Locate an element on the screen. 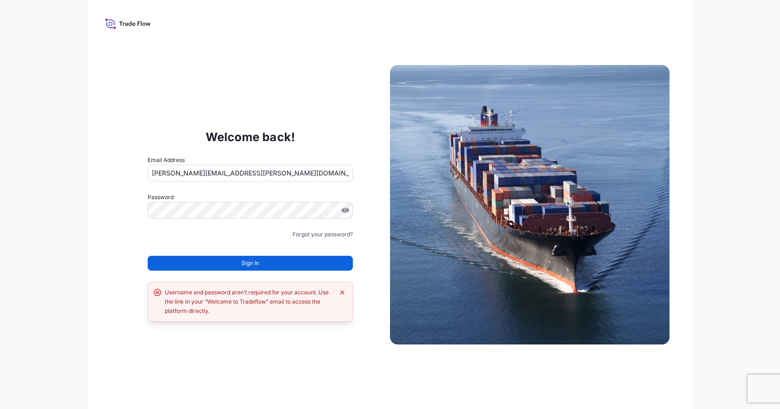  div: Username and password aren’t required for your account. Use the link in your “Welcome to Tradeflo... is located at coordinates (249, 302).